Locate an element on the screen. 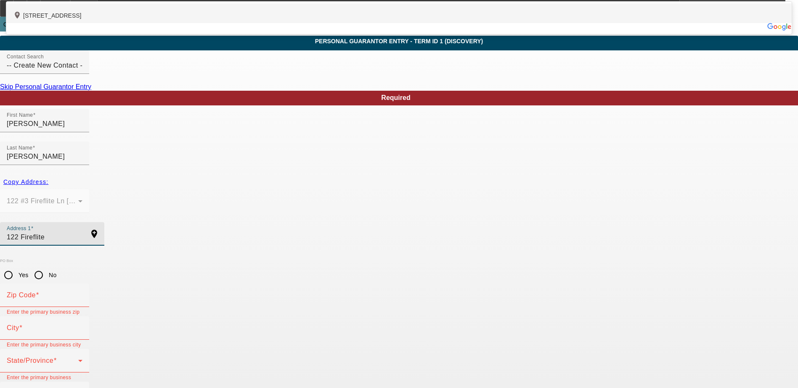 Image resolution: width=798 pixels, height=388 pixels. mat-error: Enter the primary business city is located at coordinates (45, 345).